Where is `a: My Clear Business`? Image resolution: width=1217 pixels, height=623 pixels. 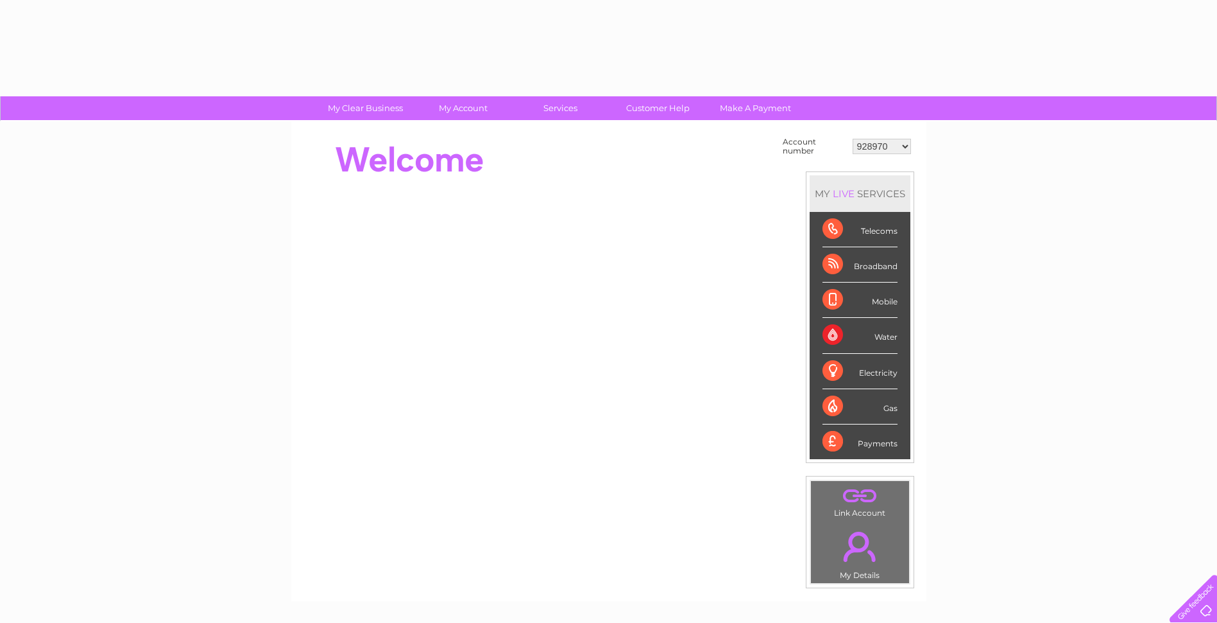
a: My Clear Business is located at coordinates (365, 108).